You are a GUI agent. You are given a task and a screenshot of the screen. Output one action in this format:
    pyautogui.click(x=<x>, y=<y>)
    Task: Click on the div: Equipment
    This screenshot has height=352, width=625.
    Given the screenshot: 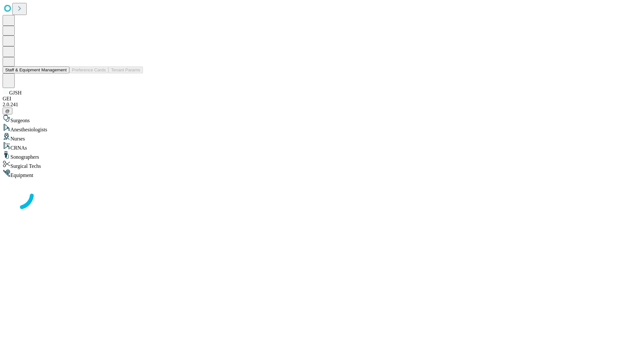 What is the action you would take?
    pyautogui.click(x=313, y=174)
    